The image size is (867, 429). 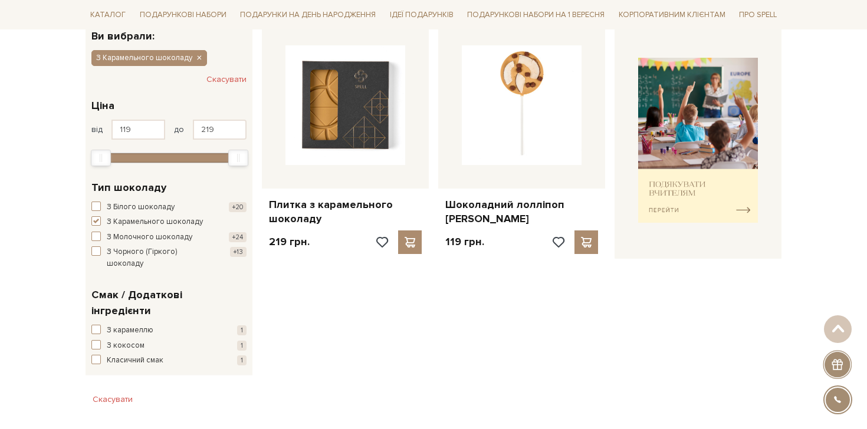 I want to click on p: 119 грн., so click(x=465, y=242).